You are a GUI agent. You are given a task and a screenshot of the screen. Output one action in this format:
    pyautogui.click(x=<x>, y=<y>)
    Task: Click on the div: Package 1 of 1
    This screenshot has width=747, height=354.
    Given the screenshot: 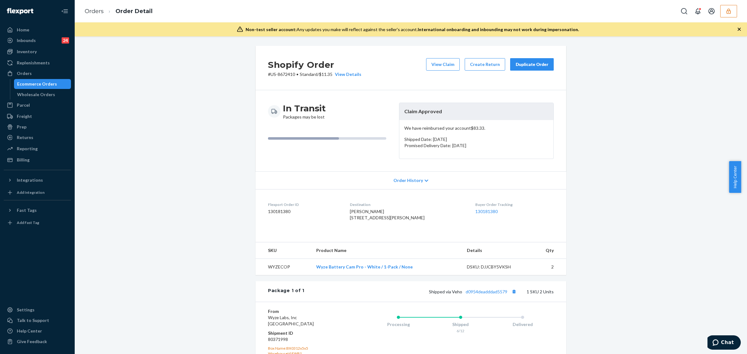 What is the action you would take?
    pyautogui.click(x=286, y=292)
    